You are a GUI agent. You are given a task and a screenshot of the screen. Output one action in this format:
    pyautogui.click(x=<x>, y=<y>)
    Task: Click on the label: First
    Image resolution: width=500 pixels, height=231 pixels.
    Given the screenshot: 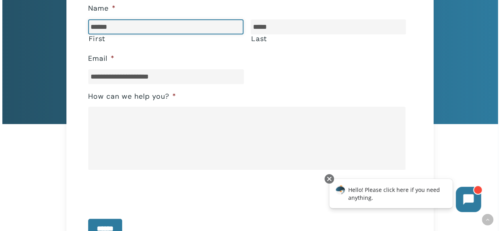 What is the action you would take?
    pyautogui.click(x=166, y=39)
    